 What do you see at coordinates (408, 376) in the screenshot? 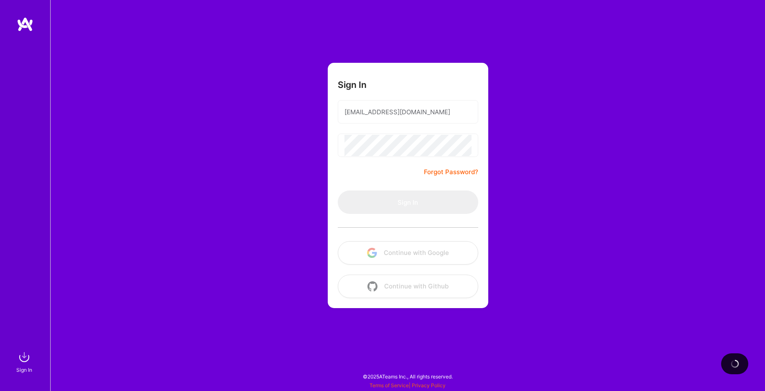
I see `div: © 2025 ATeams Inc., All rights reserved.` at bounding box center [408, 376].